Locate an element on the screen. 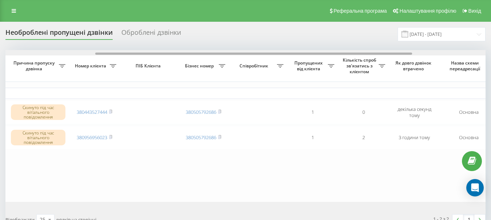 This screenshot has width=491, height=220. span: Співробітник is located at coordinates (255, 66).